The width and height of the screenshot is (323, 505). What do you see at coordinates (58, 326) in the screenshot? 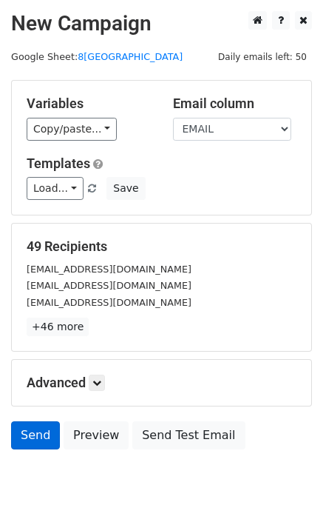
I see `a: +46 more` at bounding box center [58, 326].